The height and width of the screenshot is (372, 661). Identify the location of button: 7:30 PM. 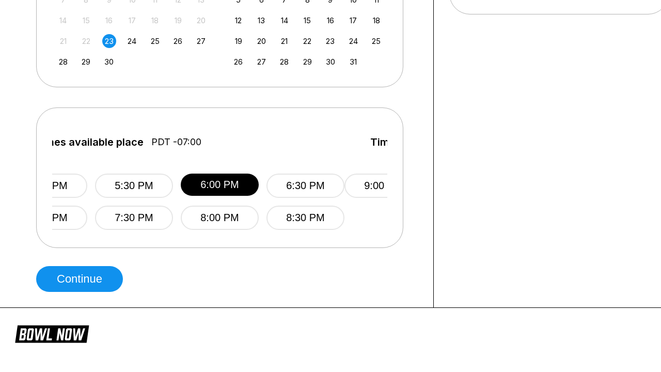
(134, 217).